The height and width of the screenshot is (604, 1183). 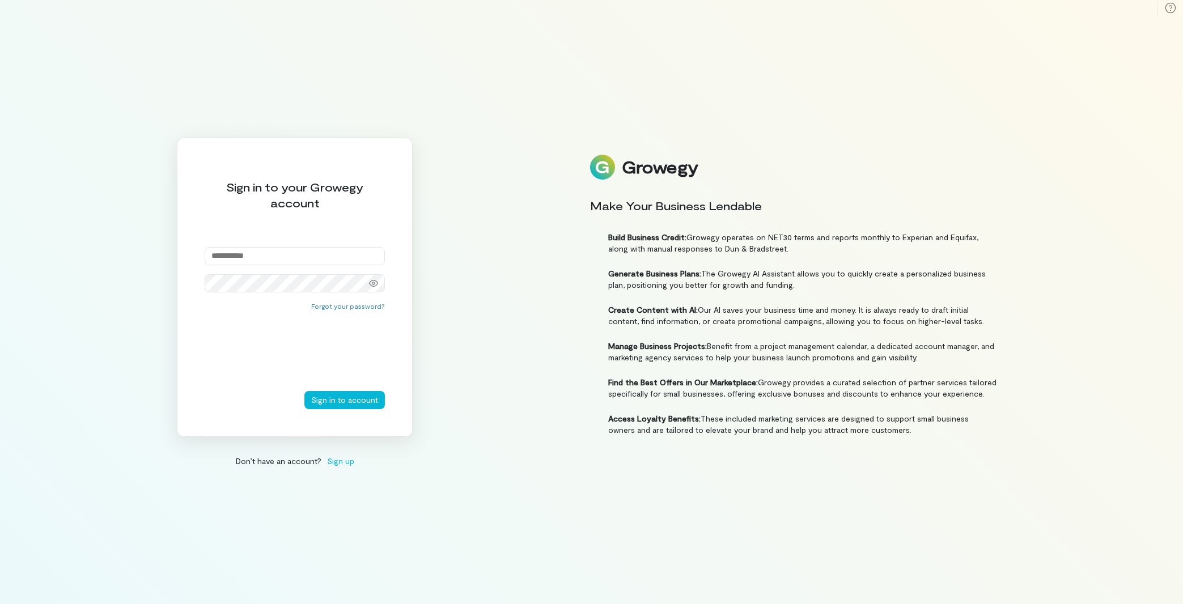 What do you see at coordinates (348, 306) in the screenshot?
I see `button: Forgot your password?` at bounding box center [348, 306].